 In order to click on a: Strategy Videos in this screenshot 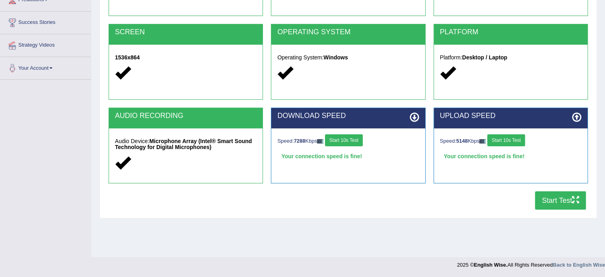, I will do `click(46, 44)`.